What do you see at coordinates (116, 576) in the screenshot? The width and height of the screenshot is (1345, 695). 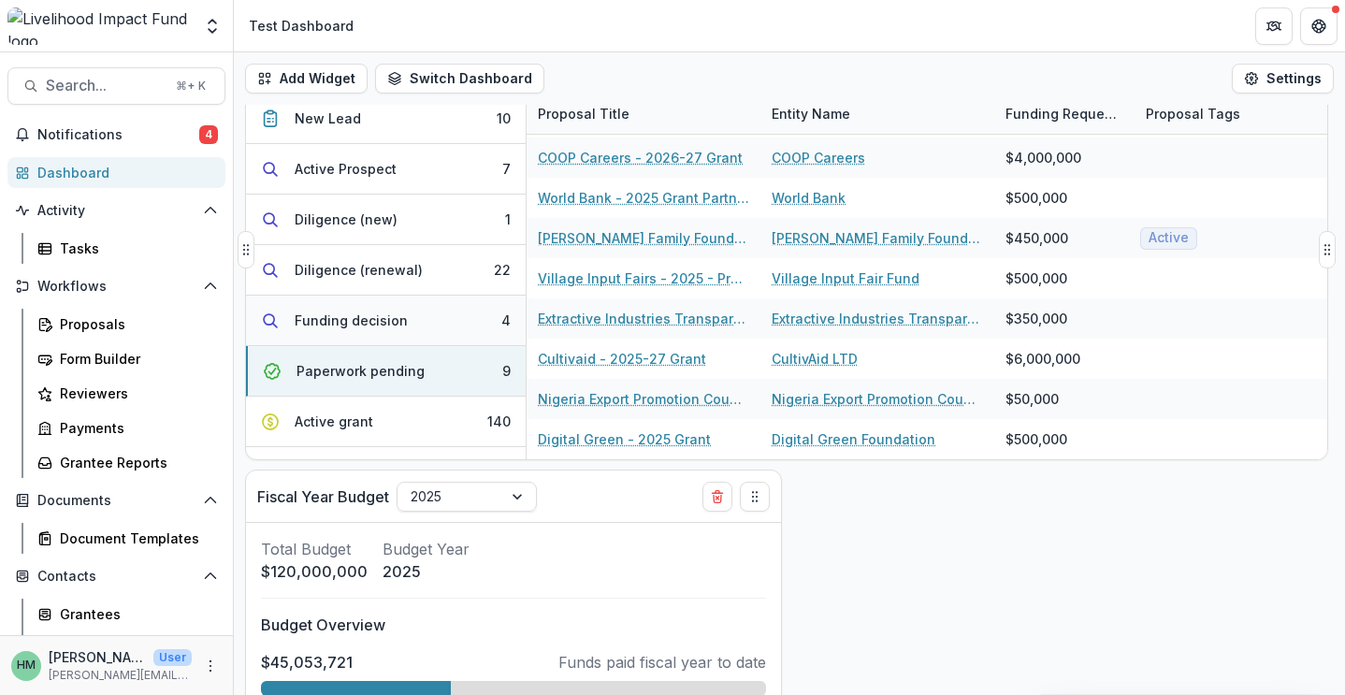 I see `span: Contacts` at bounding box center [116, 576].